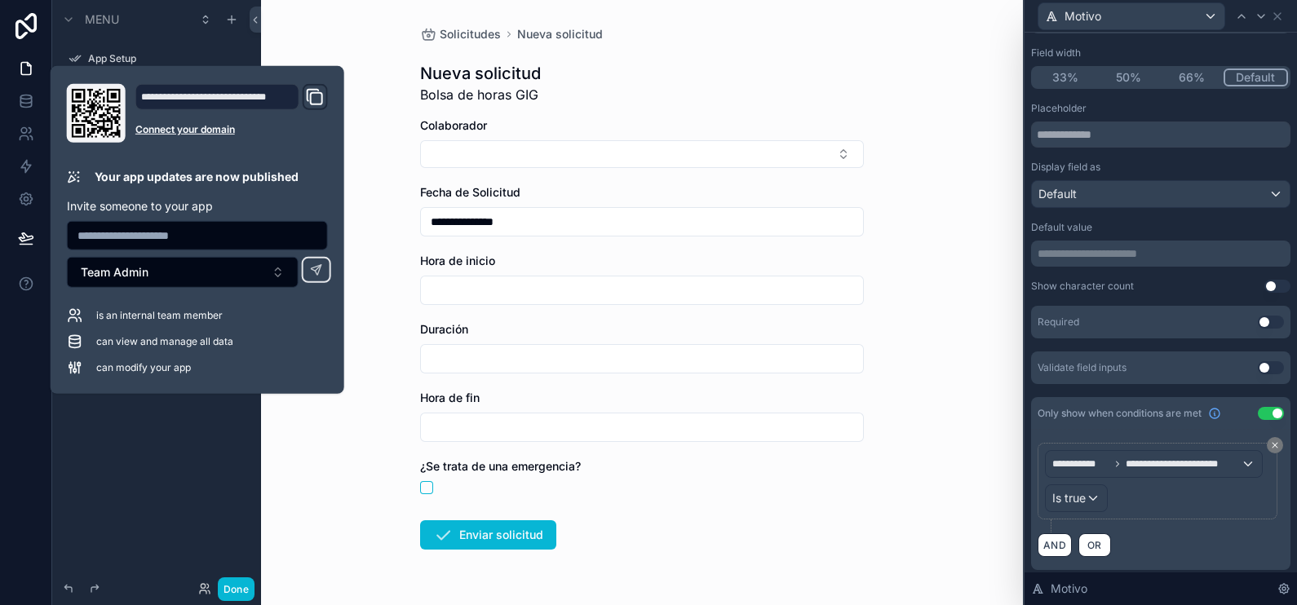 The image size is (1297, 605). Describe the element at coordinates (470, 34) in the screenshot. I see `span: Solicitudes` at that location.